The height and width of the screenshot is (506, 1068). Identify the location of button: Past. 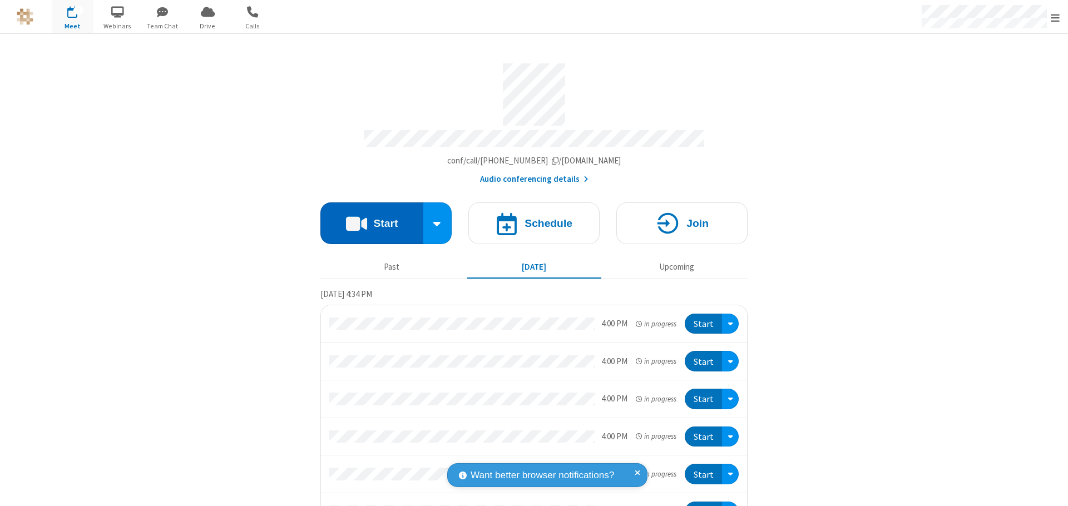
(391, 267).